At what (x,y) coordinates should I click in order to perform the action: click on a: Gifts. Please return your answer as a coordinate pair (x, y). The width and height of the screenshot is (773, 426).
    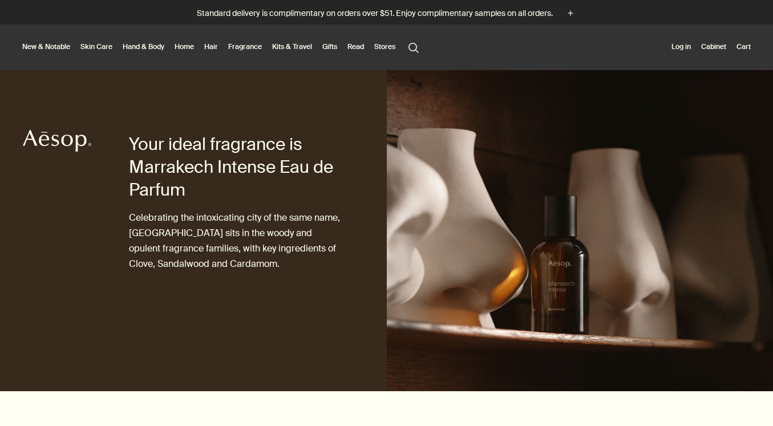
    Looking at the image, I should click on (330, 47).